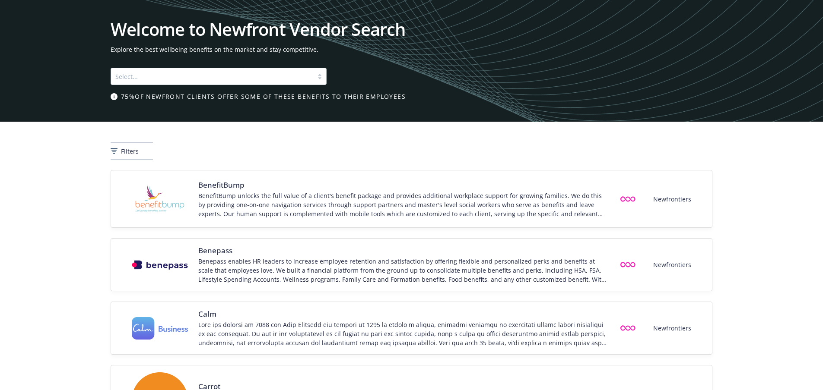 Image resolution: width=823 pixels, height=390 pixels. Describe the element at coordinates (403, 314) in the screenshot. I see `span: Calm` at that location.